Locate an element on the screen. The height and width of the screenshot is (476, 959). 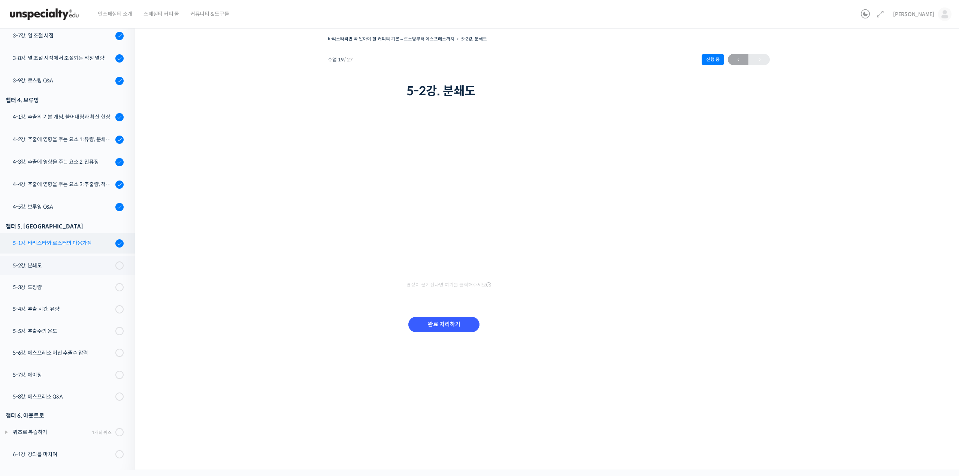
div: 5-2강. 분쇄도 is located at coordinates (63, 266).